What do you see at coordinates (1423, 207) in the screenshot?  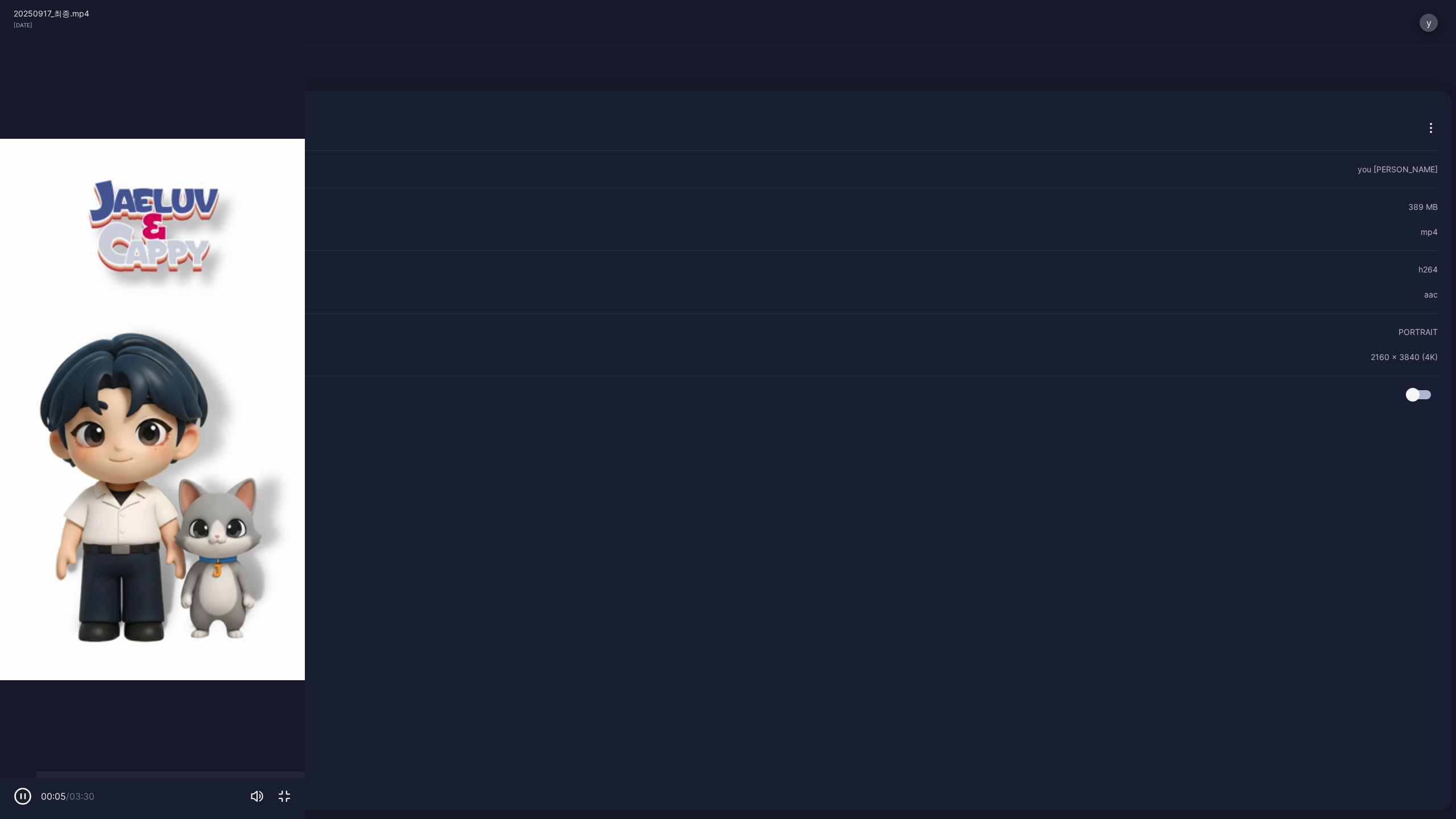 I see `div: 389 MB` at bounding box center [1423, 207].